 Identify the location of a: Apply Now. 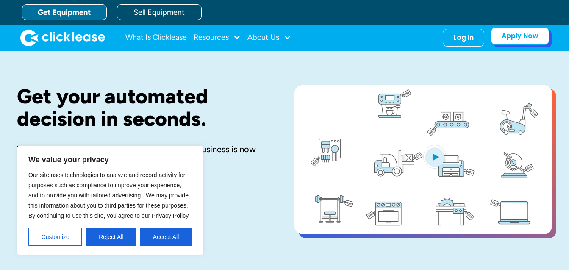
(520, 36).